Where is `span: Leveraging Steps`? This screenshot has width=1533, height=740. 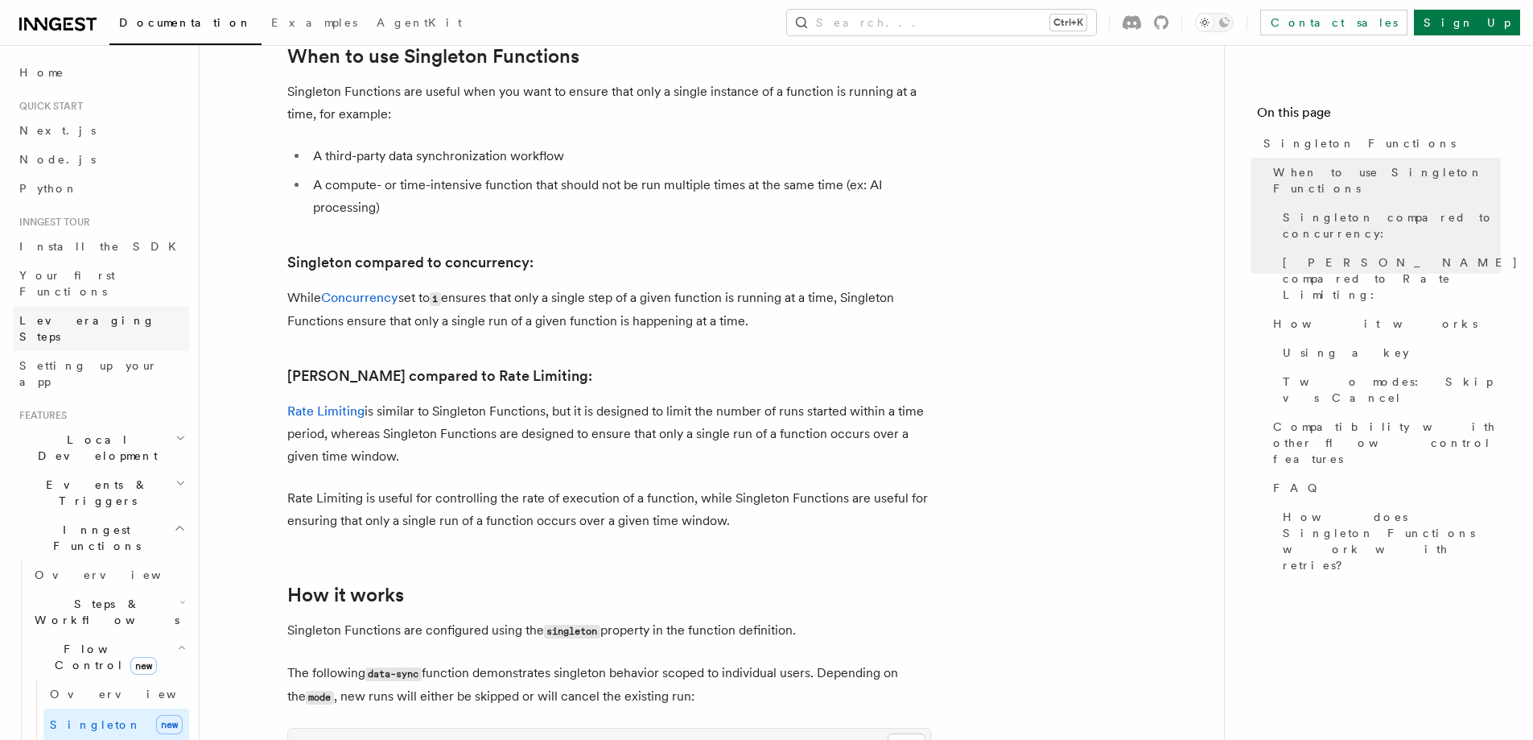 span: Leveraging Steps is located at coordinates (87, 328).